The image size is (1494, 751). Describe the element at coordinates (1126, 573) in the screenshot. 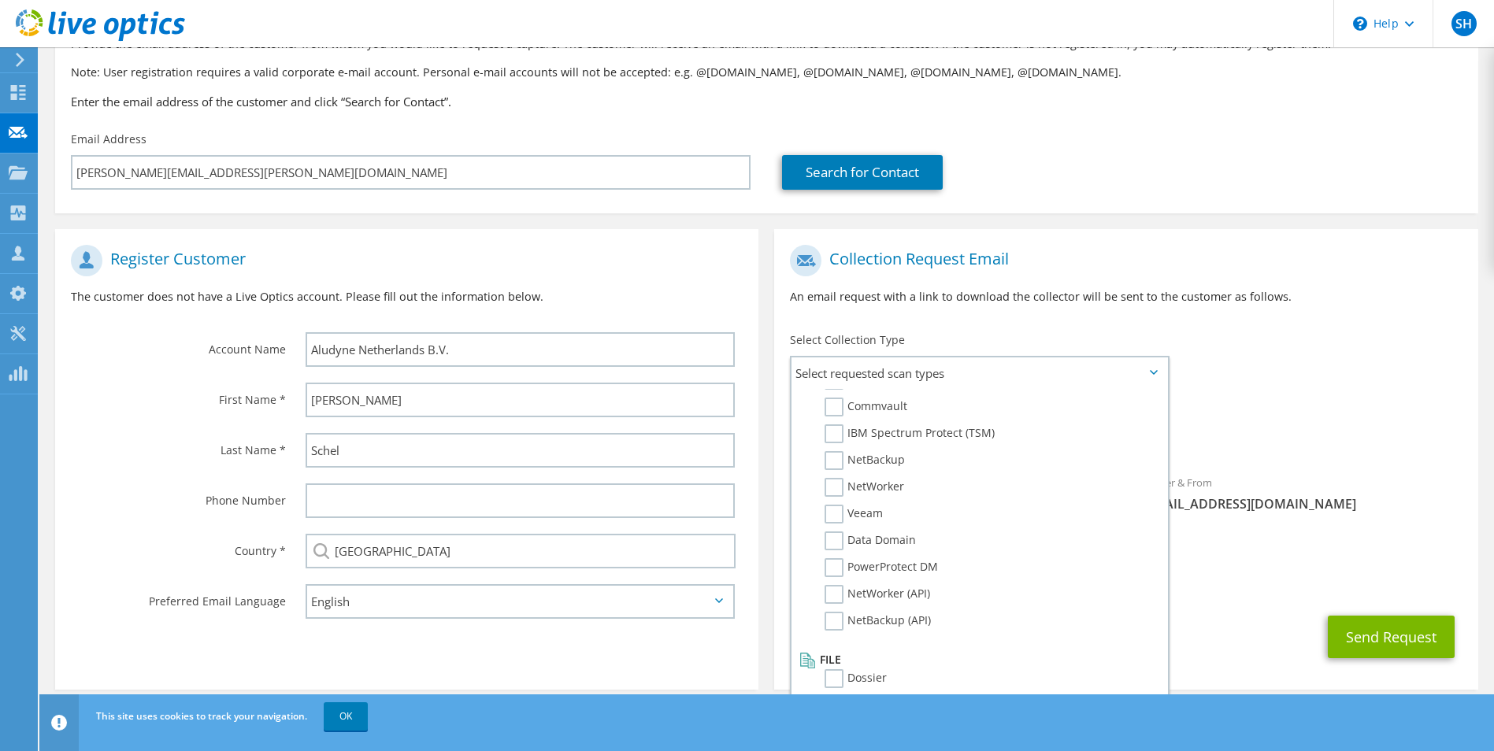

I see `div: CC & Reply To` at that location.